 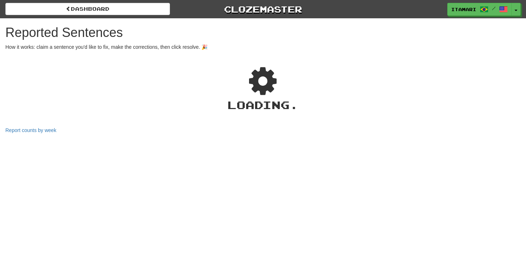 I want to click on p: How it works: claim a sentence you'd like to fix, make the corrections, then click resolve. 🎉, so click(x=263, y=47).